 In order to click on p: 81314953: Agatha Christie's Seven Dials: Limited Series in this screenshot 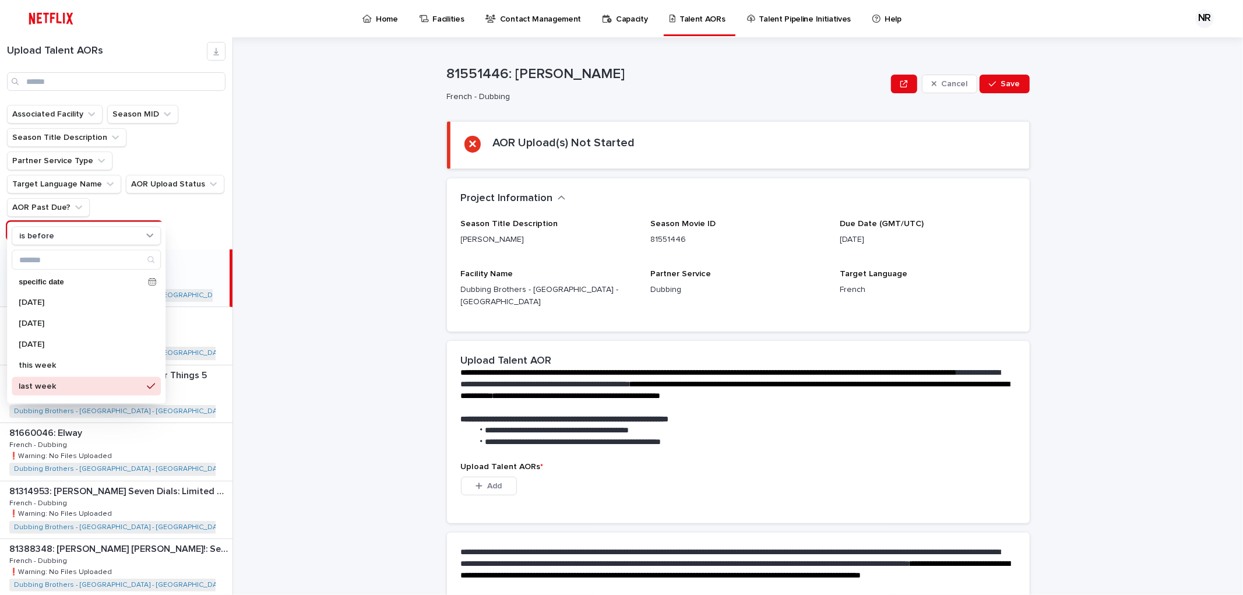, I will do `click(119, 490)`.